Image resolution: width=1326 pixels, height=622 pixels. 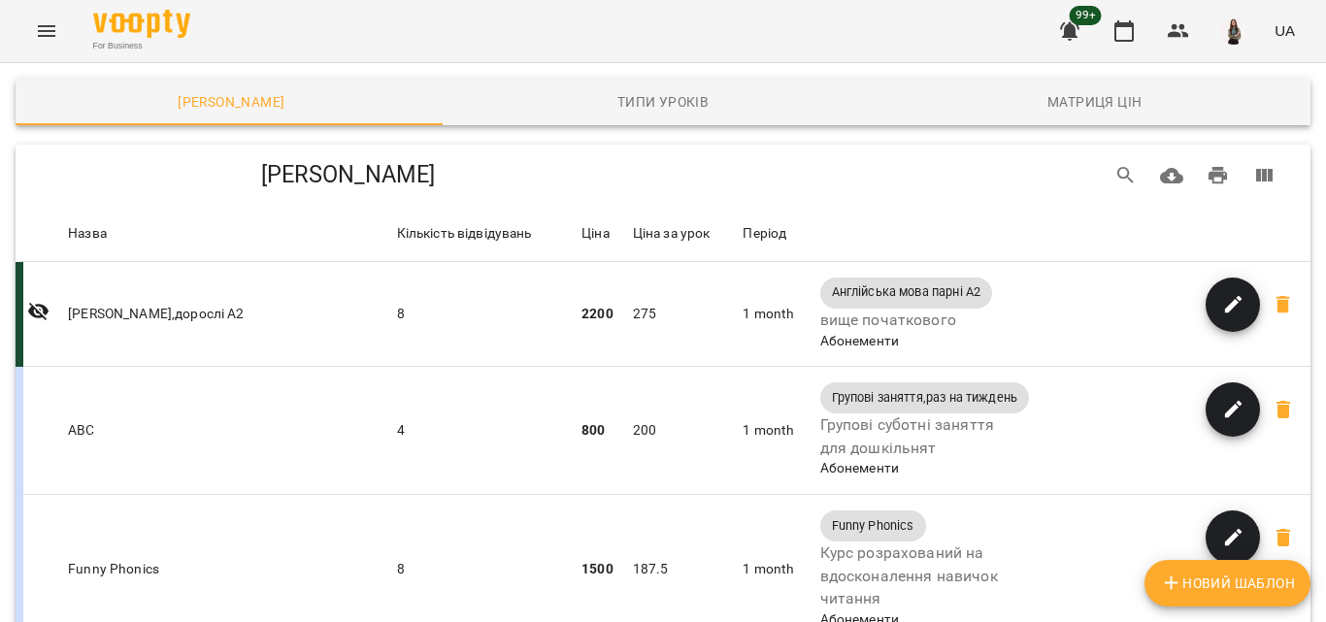 What do you see at coordinates (764, 234) in the screenshot?
I see `div: Період` at bounding box center [764, 234].